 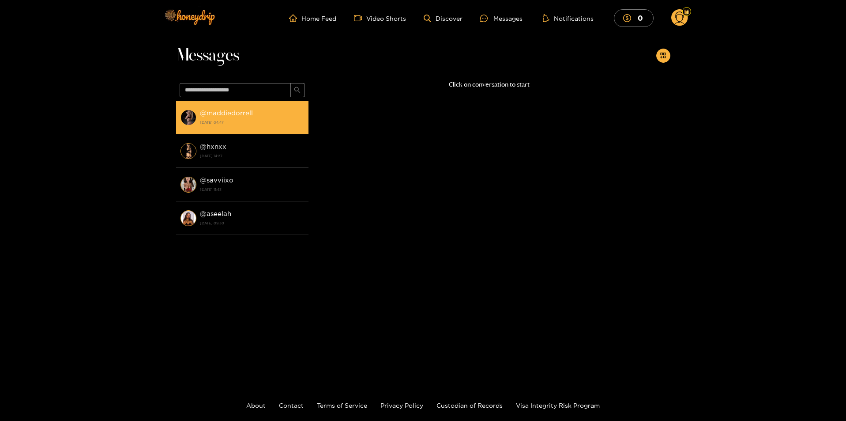 I want to click on mark: 0, so click(x=640, y=18).